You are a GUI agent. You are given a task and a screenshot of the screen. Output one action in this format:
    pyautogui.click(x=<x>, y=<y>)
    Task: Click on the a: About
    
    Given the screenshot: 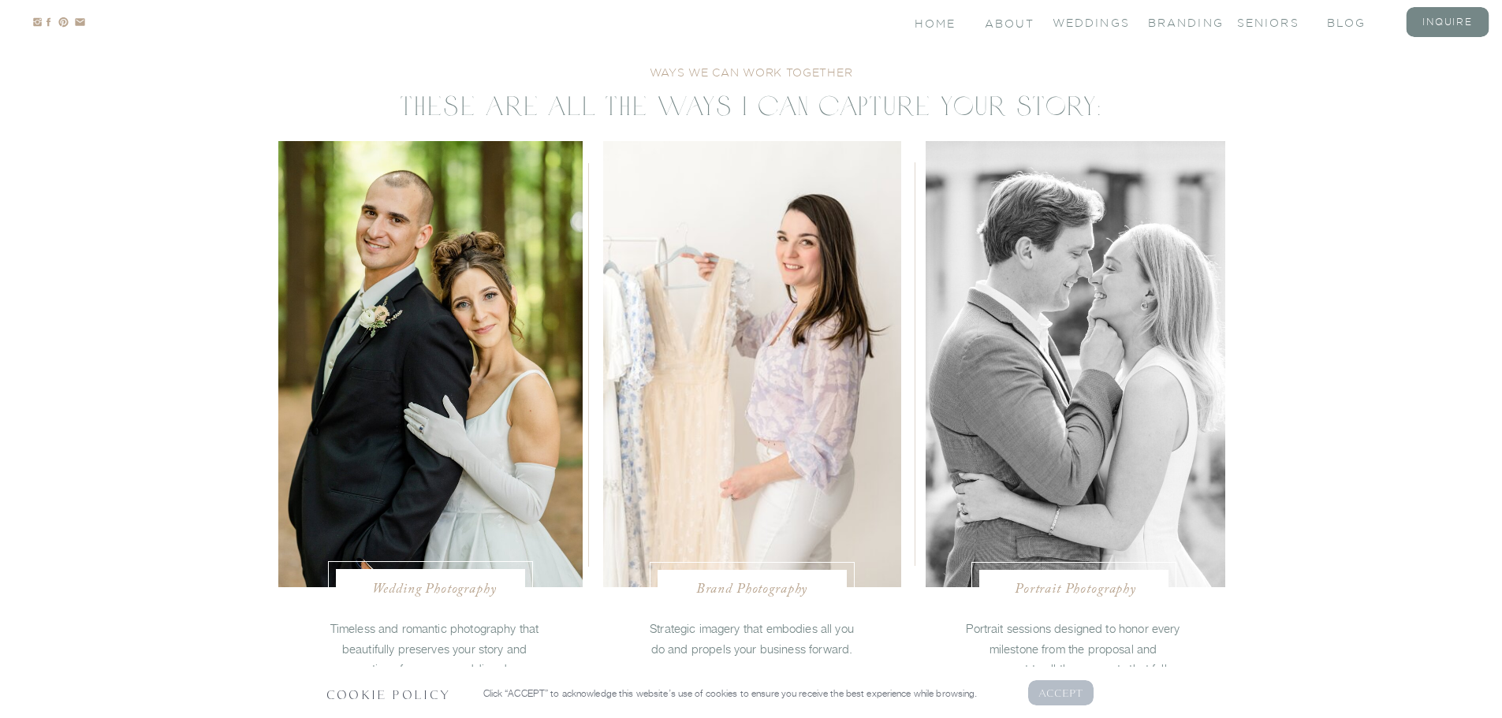 What is the action you would take?
    pyautogui.click(x=1008, y=22)
    